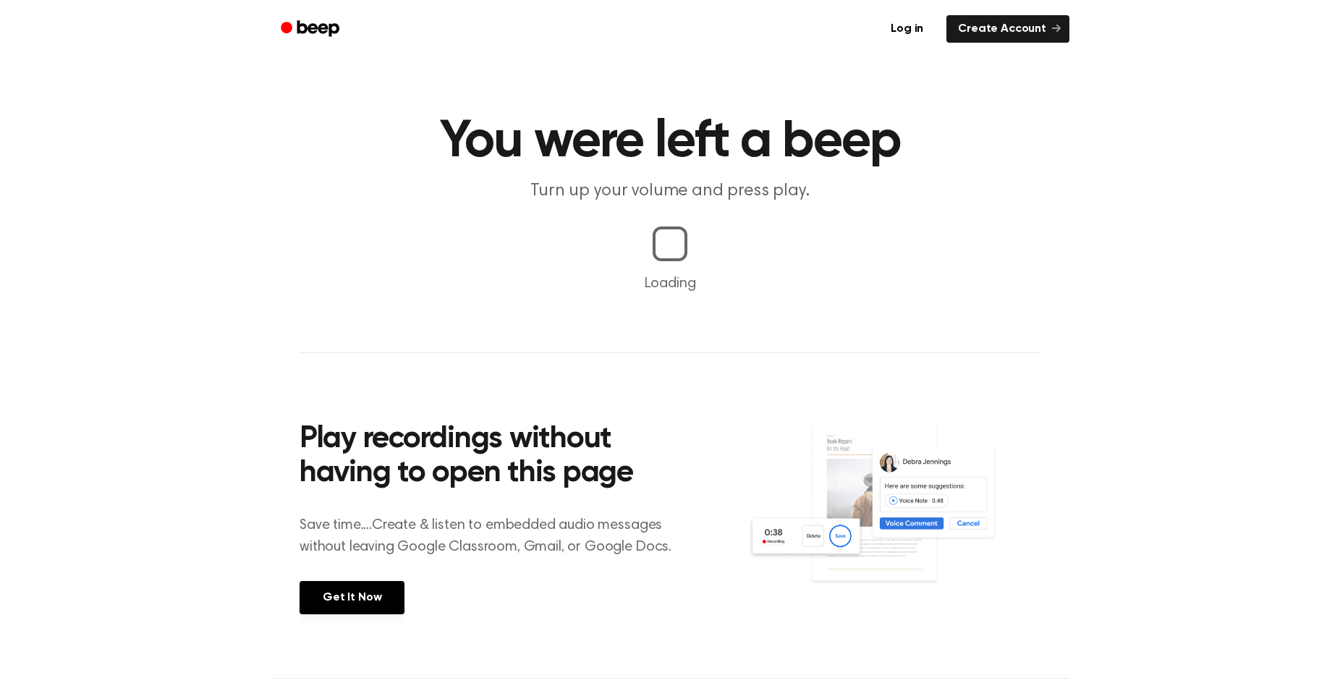 The height and width of the screenshot is (691, 1340). Describe the element at coordinates (670, 284) in the screenshot. I see `p: Loading` at that location.